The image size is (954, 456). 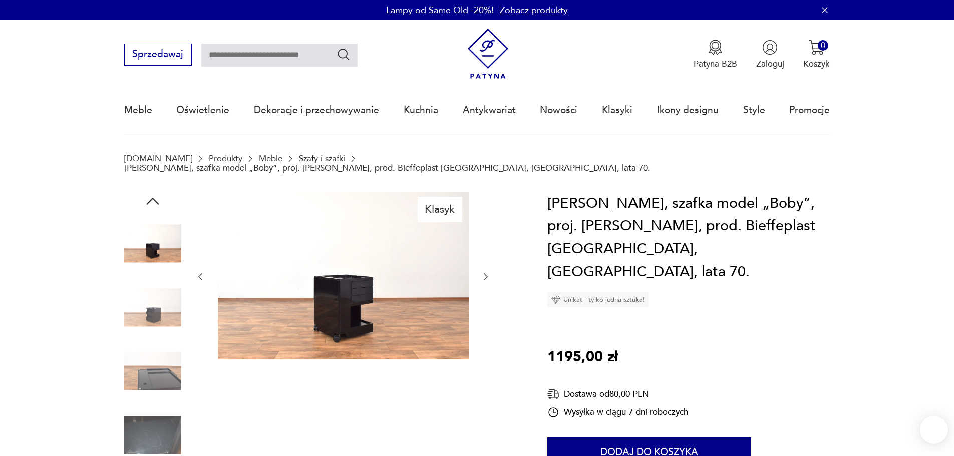 What do you see at coordinates (440, 209) in the screenshot?
I see `div: Klasyk` at bounding box center [440, 209].